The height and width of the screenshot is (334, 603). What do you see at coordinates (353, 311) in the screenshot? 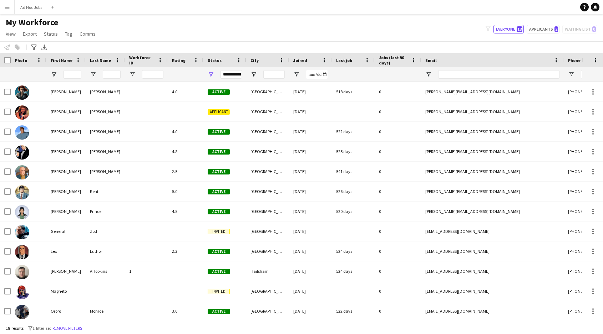
I see `div: 522 days` at bounding box center [353, 311].